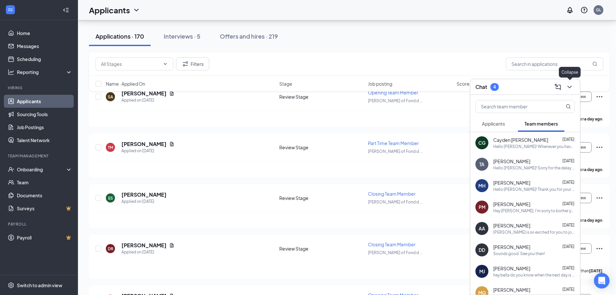 This screenshot has height=295, width=616. Describe the element at coordinates (494, 87) in the screenshot. I see `div: 4` at that location.